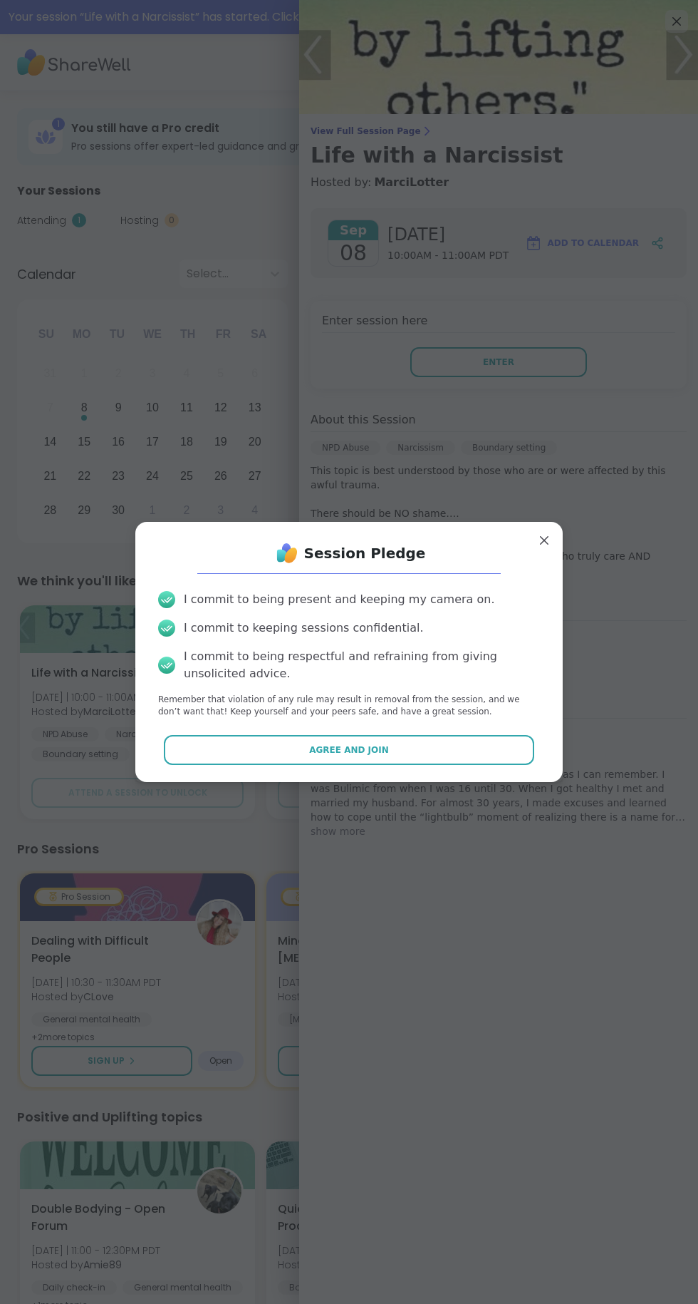 The image size is (698, 1304). What do you see at coordinates (287, 553) in the screenshot?
I see `img: ShareWell Logo` at bounding box center [287, 553].